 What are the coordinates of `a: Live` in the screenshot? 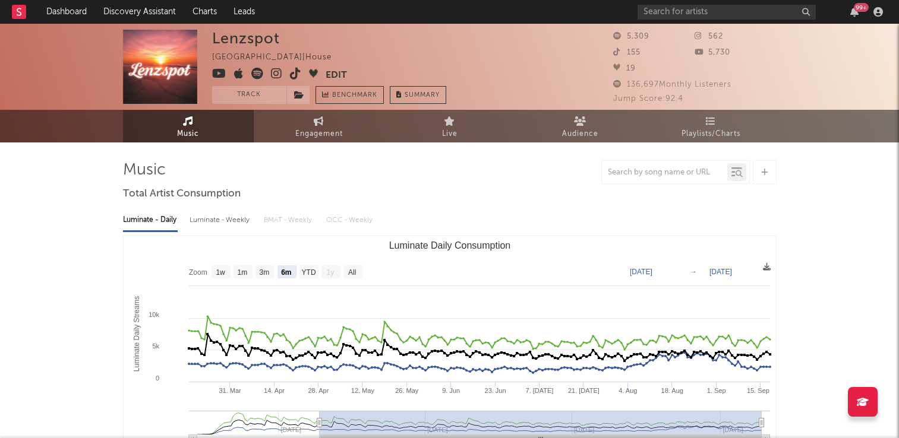 It's located at (450, 126).